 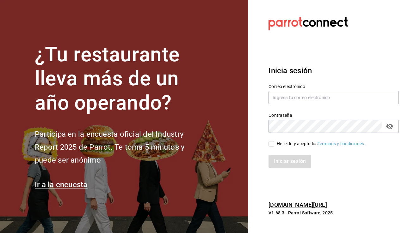 What do you see at coordinates (321, 144) in the screenshot?
I see `div: He leído y acepto los` at bounding box center [321, 144].